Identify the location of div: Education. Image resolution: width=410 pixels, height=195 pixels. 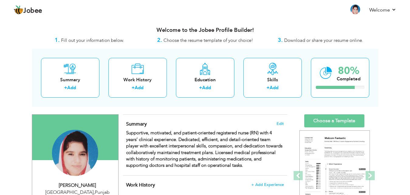
(205, 80).